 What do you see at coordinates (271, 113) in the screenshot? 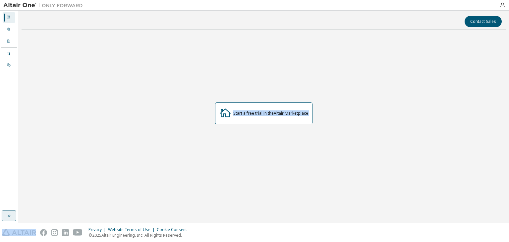
I see `div: Start a free trial in the` at bounding box center [271, 113].